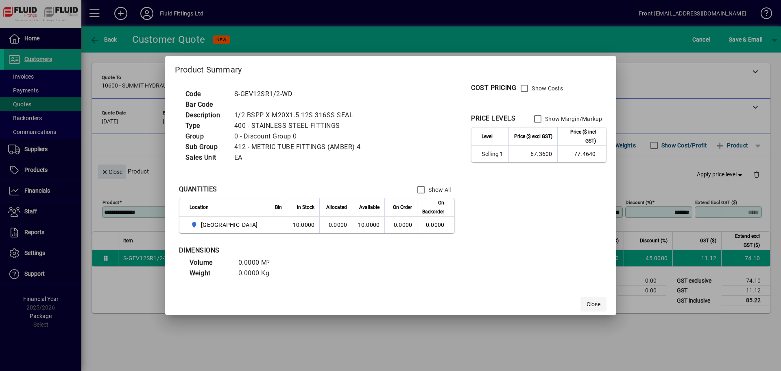 This screenshot has width=781, height=371. Describe the element at coordinates (206, 115) in the screenshot. I see `td: Description` at that location.